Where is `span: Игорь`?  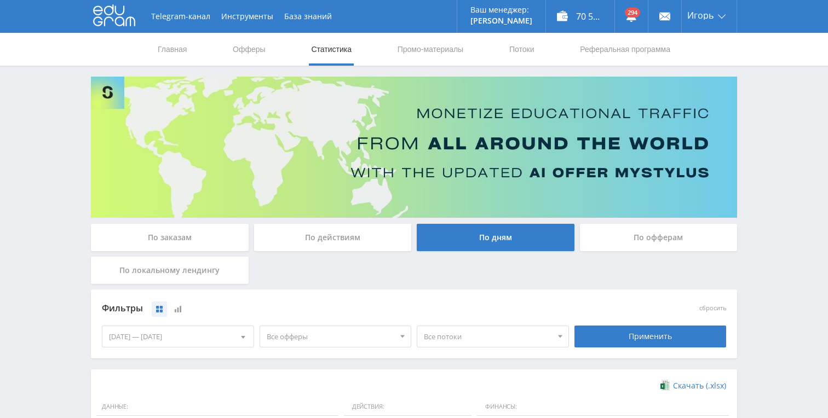 span: Игорь is located at coordinates (700, 15).